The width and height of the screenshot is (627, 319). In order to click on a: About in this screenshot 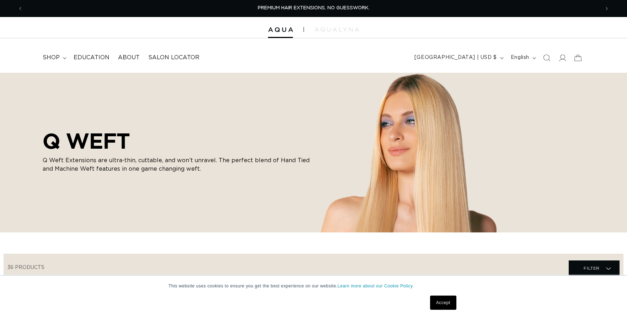, I will do `click(129, 58)`.